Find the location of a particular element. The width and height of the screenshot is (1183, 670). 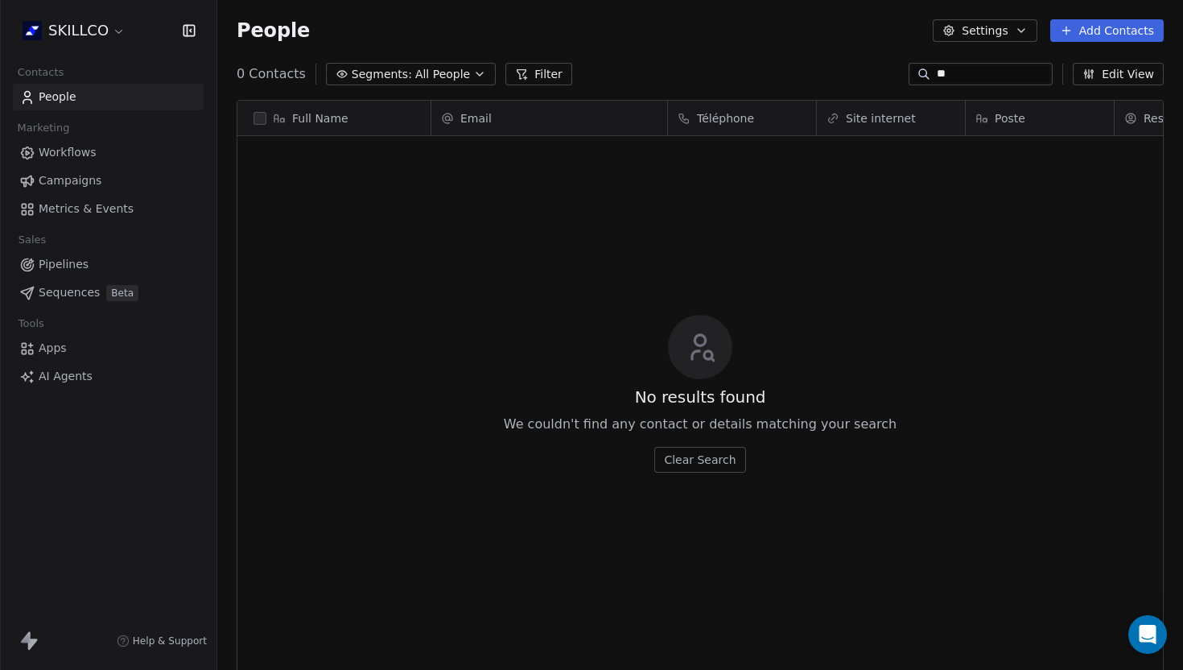

span: Sales is located at coordinates (32, 240).